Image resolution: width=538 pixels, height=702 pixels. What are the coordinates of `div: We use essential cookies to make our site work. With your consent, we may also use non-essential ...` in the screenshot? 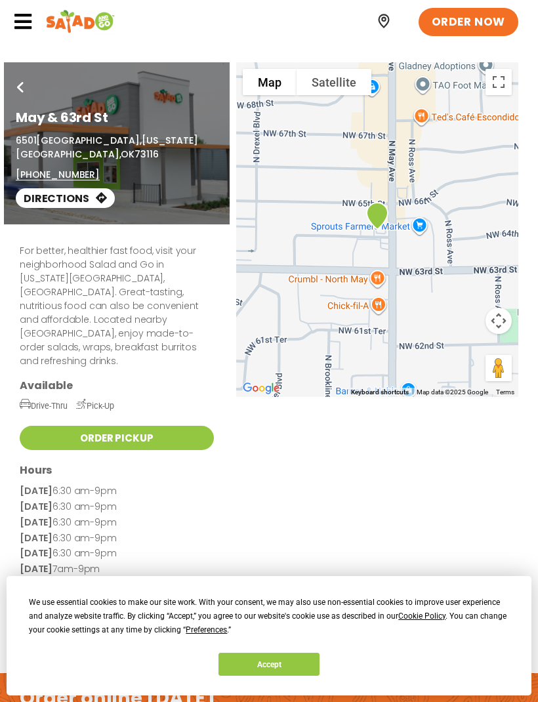 It's located at (268, 616).